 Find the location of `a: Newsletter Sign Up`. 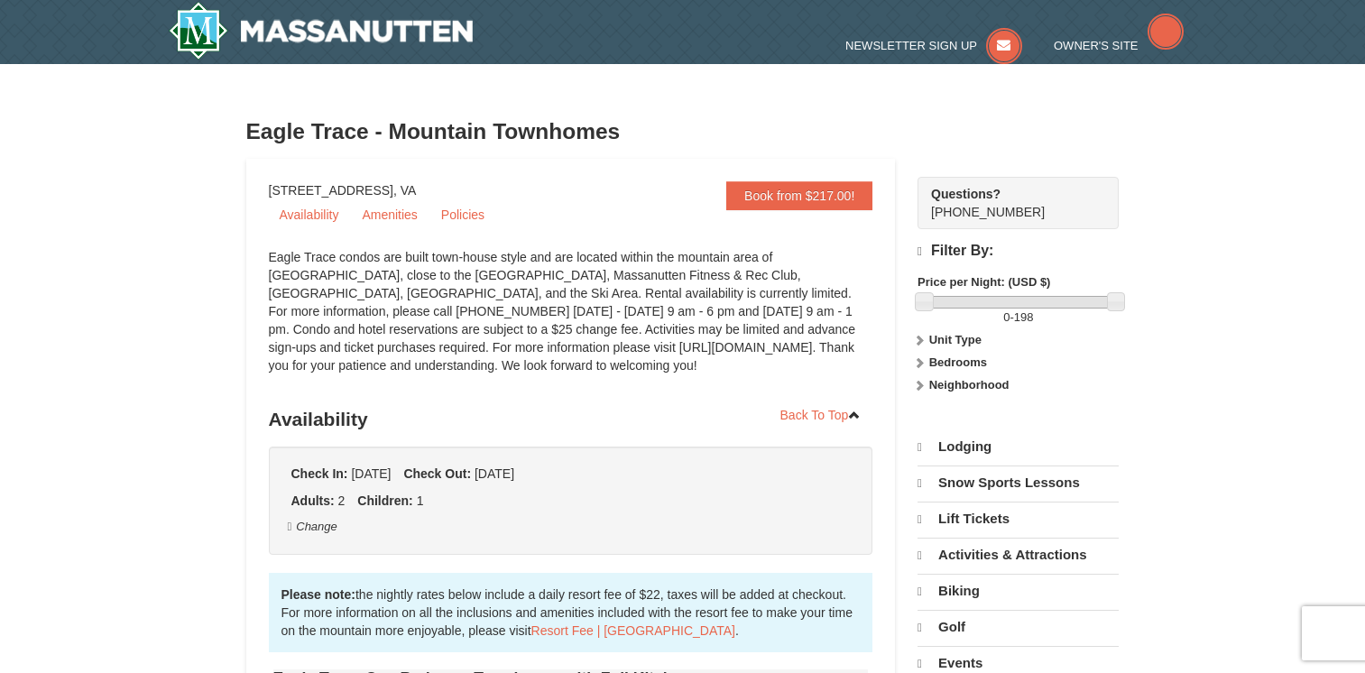

a: Newsletter Sign Up is located at coordinates (934, 45).